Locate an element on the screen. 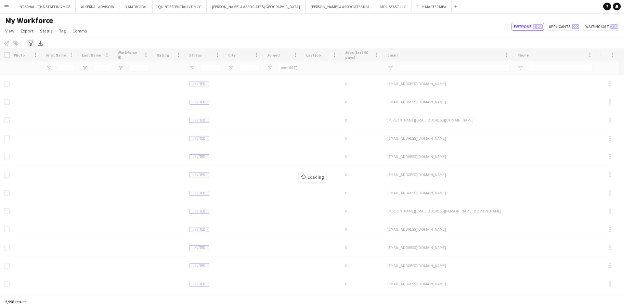 The width and height of the screenshot is (624, 307). span: Status is located at coordinates (46, 31).